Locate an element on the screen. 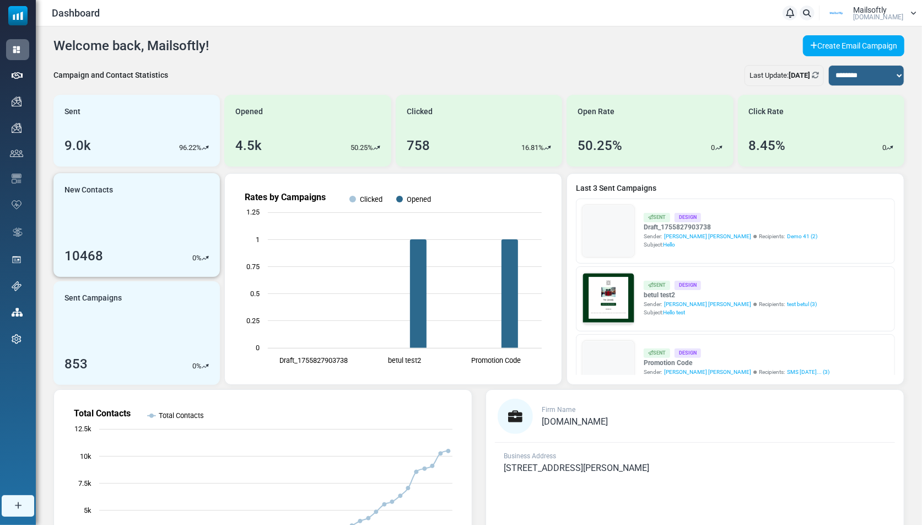 The height and width of the screenshot is (525, 922). span: Hello is located at coordinates (669, 244).